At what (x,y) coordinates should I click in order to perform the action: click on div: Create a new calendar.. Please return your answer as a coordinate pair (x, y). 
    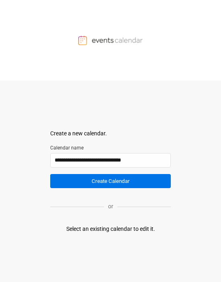
    Looking at the image, I should click on (111, 133).